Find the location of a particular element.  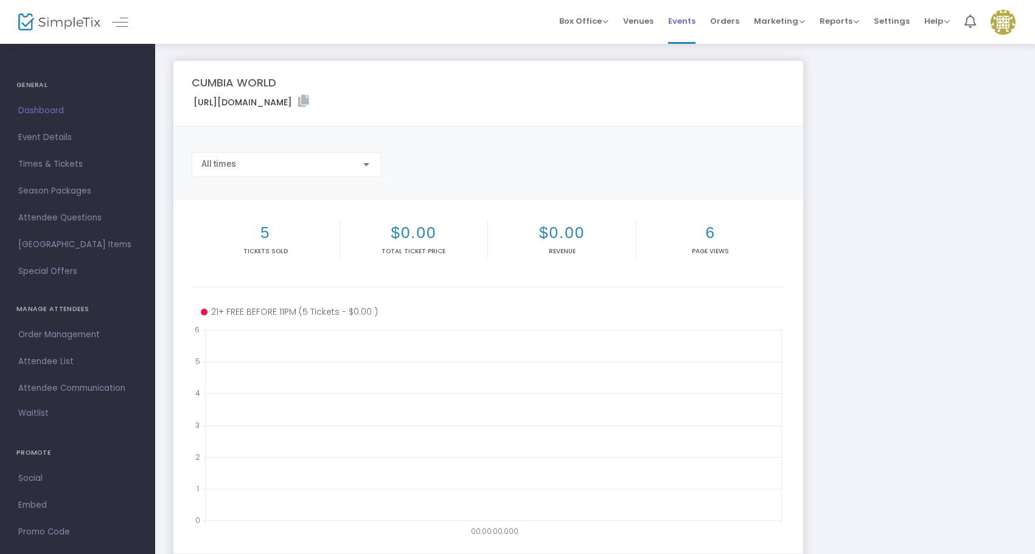

h4: GENERAL is located at coordinates (77, 85).